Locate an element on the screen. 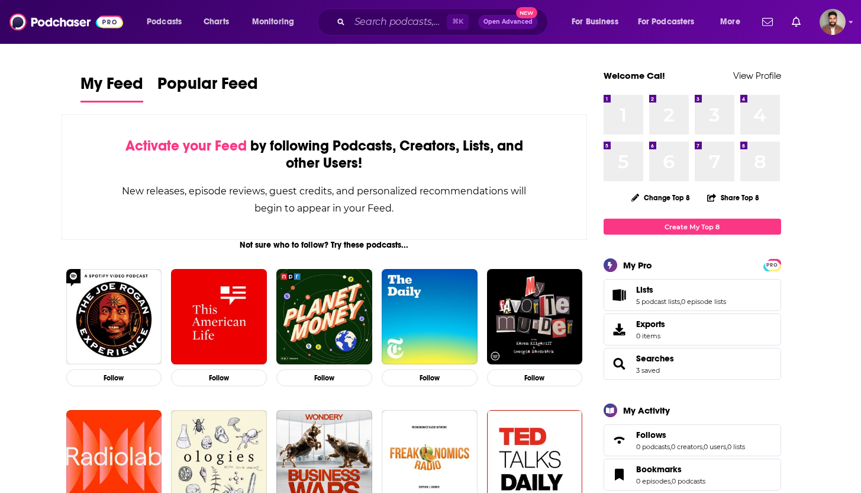 This screenshot has height=493, width=861. span: Podcasts is located at coordinates (164, 22).